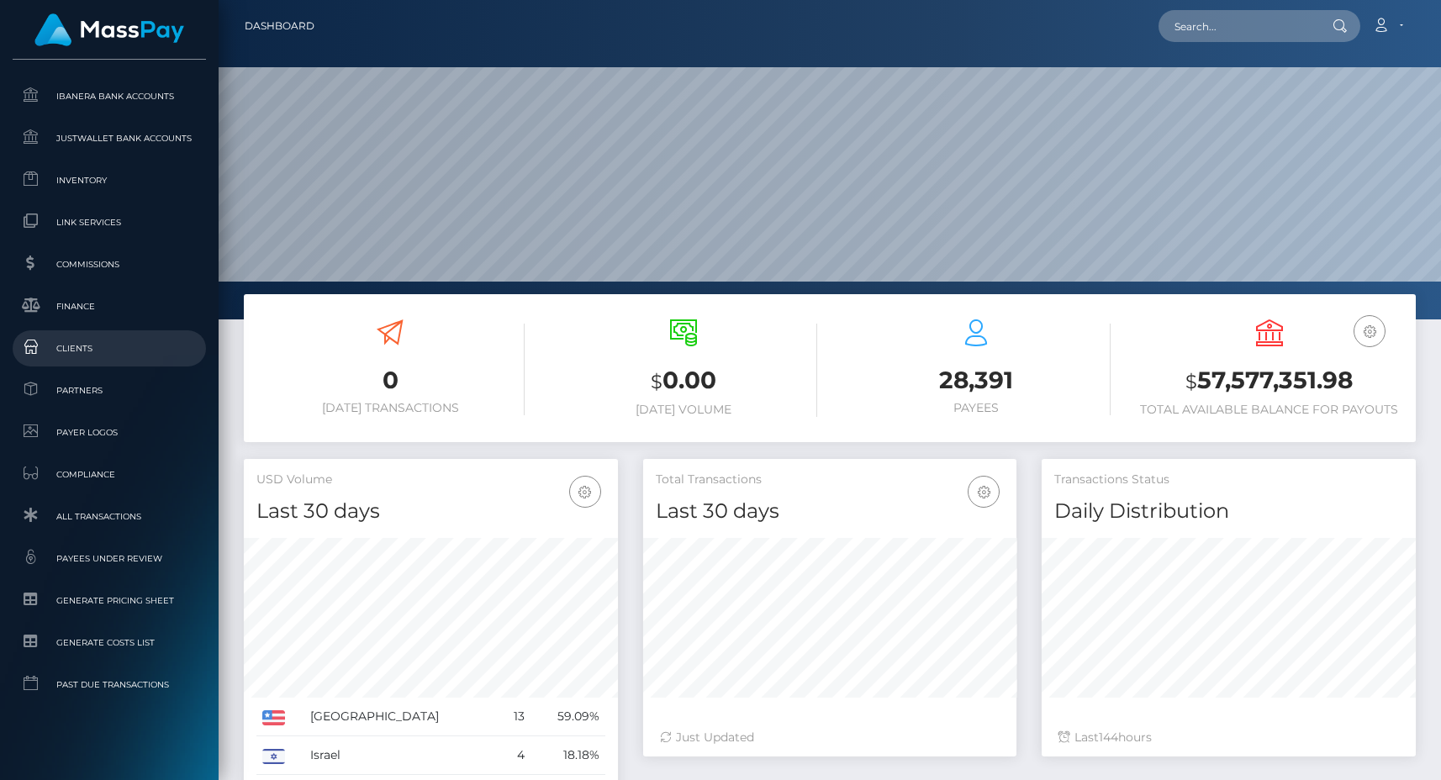 The height and width of the screenshot is (780, 1441). Describe the element at coordinates (431, 480) in the screenshot. I see `h5: USD Volume` at that location.